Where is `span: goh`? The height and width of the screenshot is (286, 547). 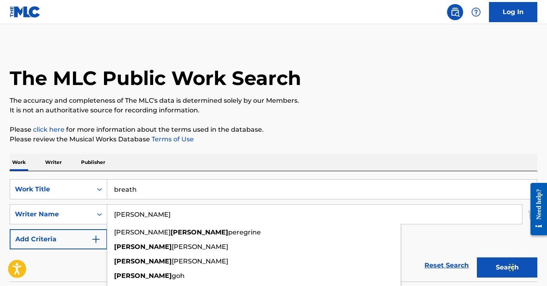 span: goh is located at coordinates (178, 276).